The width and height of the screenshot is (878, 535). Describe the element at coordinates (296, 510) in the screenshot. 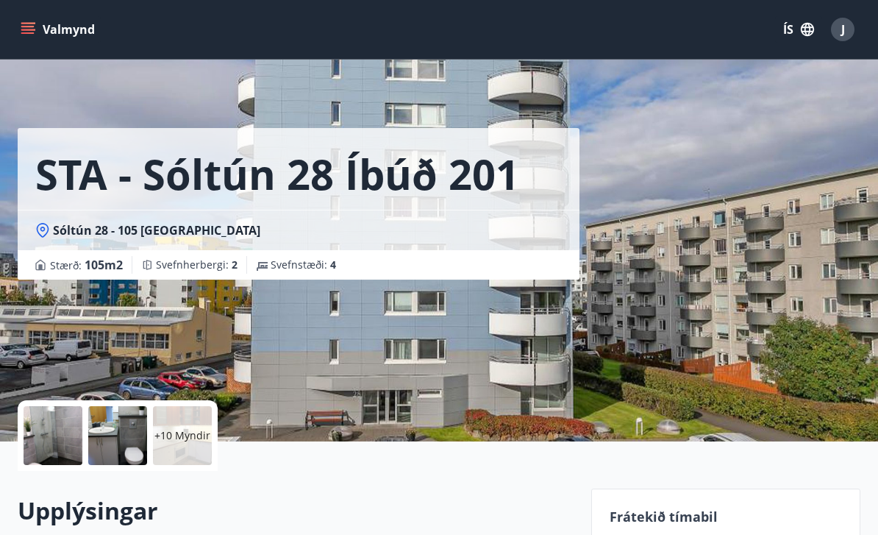

I see `h2: Upplýsingar` at that location.